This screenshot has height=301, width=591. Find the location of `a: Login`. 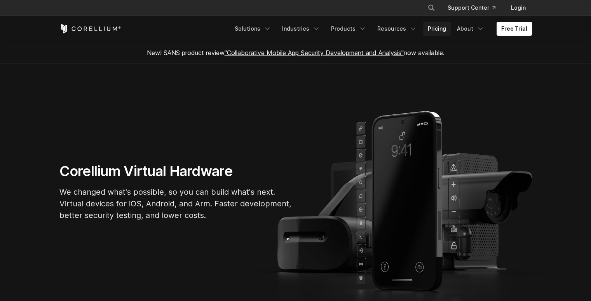

a: Login is located at coordinates (518, 8).